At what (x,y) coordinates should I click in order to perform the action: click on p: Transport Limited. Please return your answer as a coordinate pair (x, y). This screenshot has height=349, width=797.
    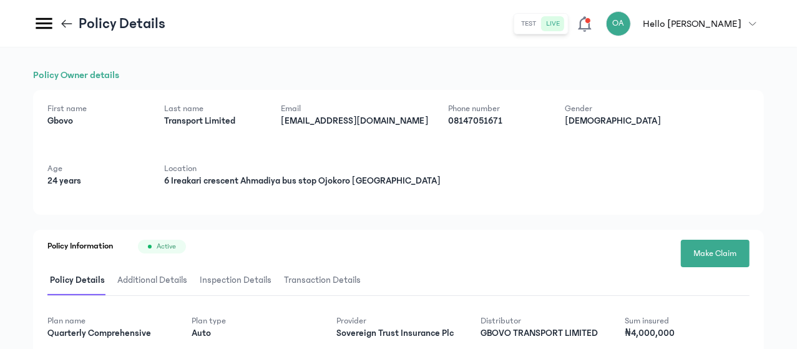
    Looking at the image, I should click on (212, 121).